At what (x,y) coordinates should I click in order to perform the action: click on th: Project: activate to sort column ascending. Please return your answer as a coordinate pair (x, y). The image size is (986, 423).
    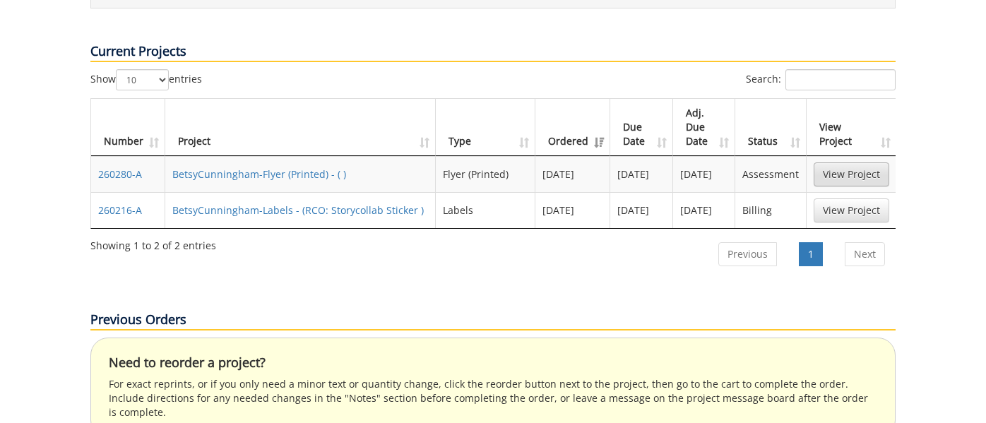
    Looking at the image, I should click on (300, 127).